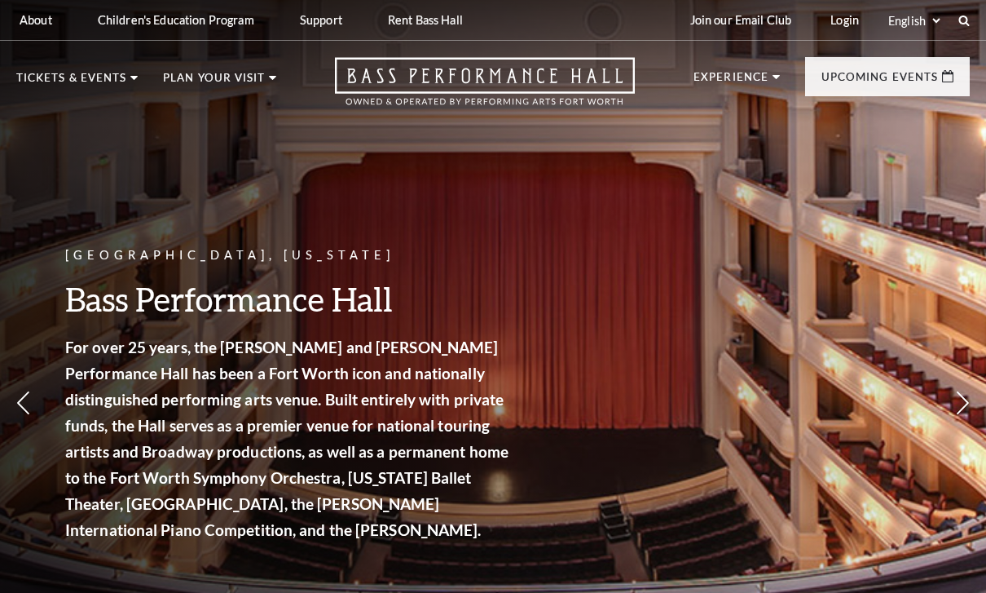 The width and height of the screenshot is (986, 593). What do you see at coordinates (36, 20) in the screenshot?
I see `p: About` at bounding box center [36, 20].